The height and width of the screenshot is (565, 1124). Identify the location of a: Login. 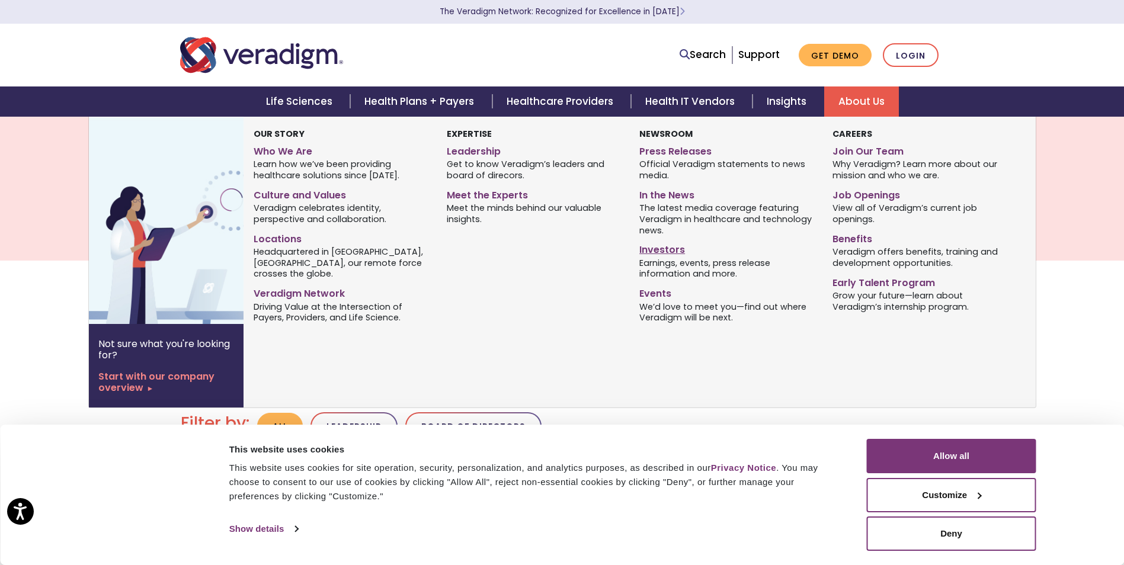
(911, 55).